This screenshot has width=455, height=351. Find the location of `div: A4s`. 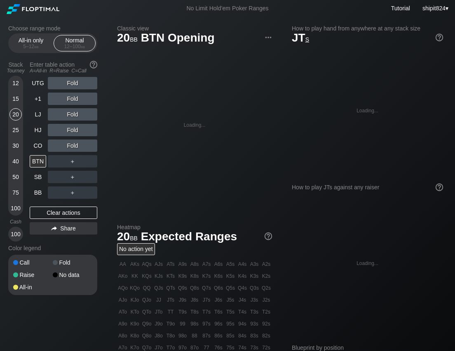

div: A4s is located at coordinates (242, 264).